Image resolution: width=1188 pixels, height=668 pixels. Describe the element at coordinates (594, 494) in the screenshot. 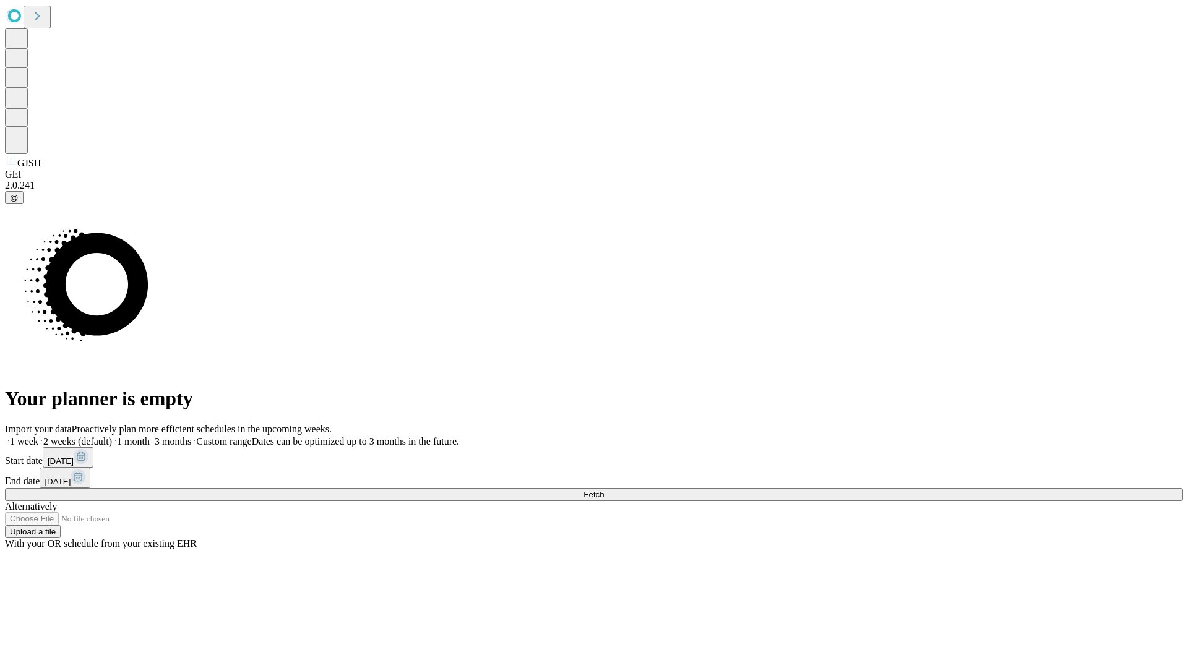

I see `button: Fetch` at that location.